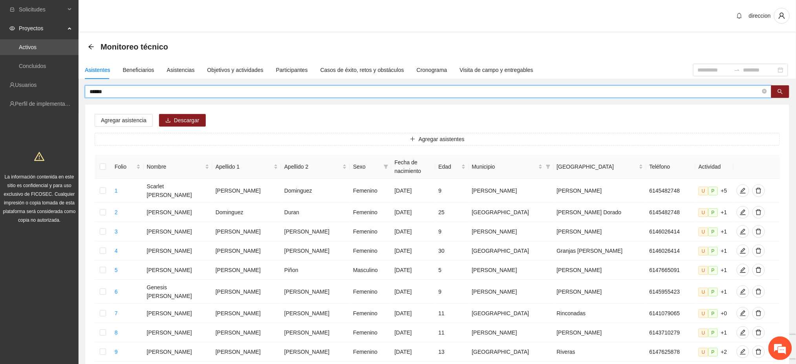  I want to click on div: Cronograma, so click(432, 70).